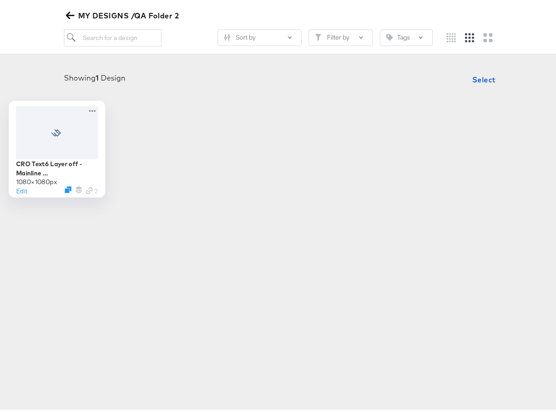  What do you see at coordinates (470, 35) in the screenshot?
I see `svg: Medium grid` at bounding box center [470, 35].